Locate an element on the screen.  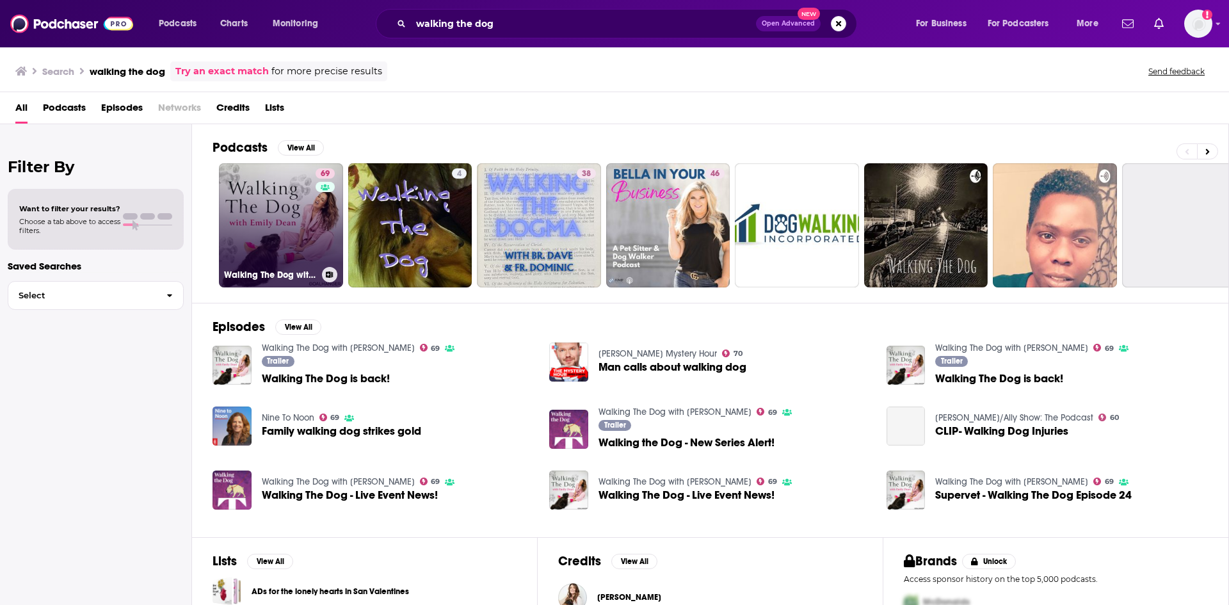
img: Walking the Dog - New Series Alert! is located at coordinates (568, 429).